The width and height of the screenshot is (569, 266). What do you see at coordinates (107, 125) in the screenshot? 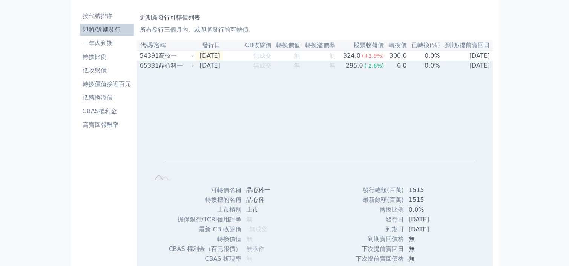
I see `a: 高賣回報酬率` at bounding box center [107, 125].